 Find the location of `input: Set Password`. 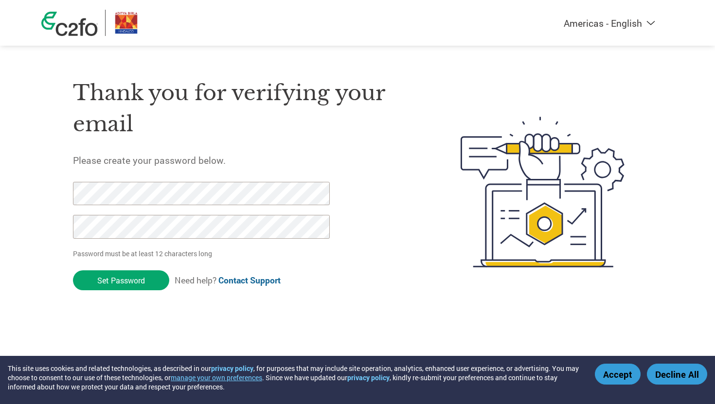

input: Set Password is located at coordinates (121, 280).